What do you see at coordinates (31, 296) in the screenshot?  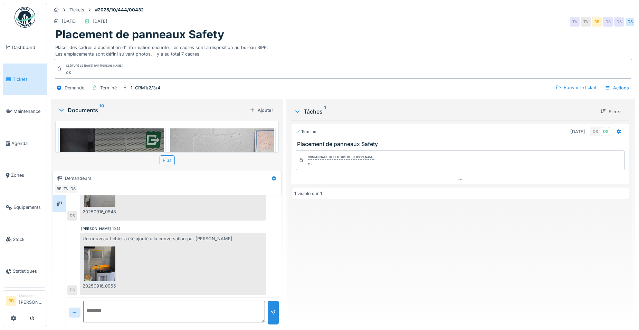 I see `div: Manager` at bounding box center [31, 296].